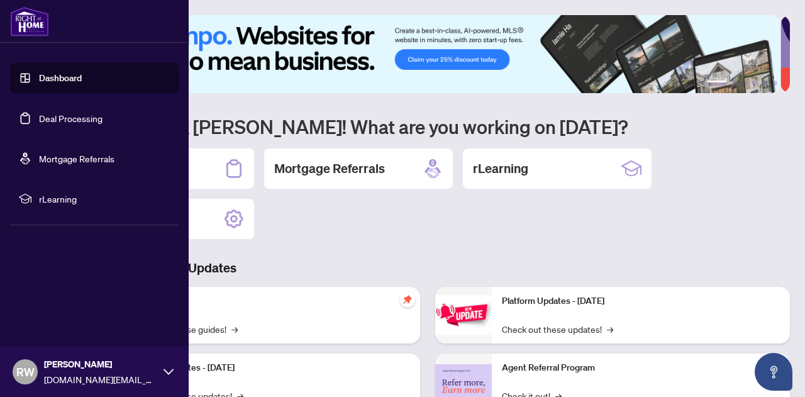  What do you see at coordinates (641, 368) in the screenshot?
I see `p: Agent Referral Program` at bounding box center [641, 368].